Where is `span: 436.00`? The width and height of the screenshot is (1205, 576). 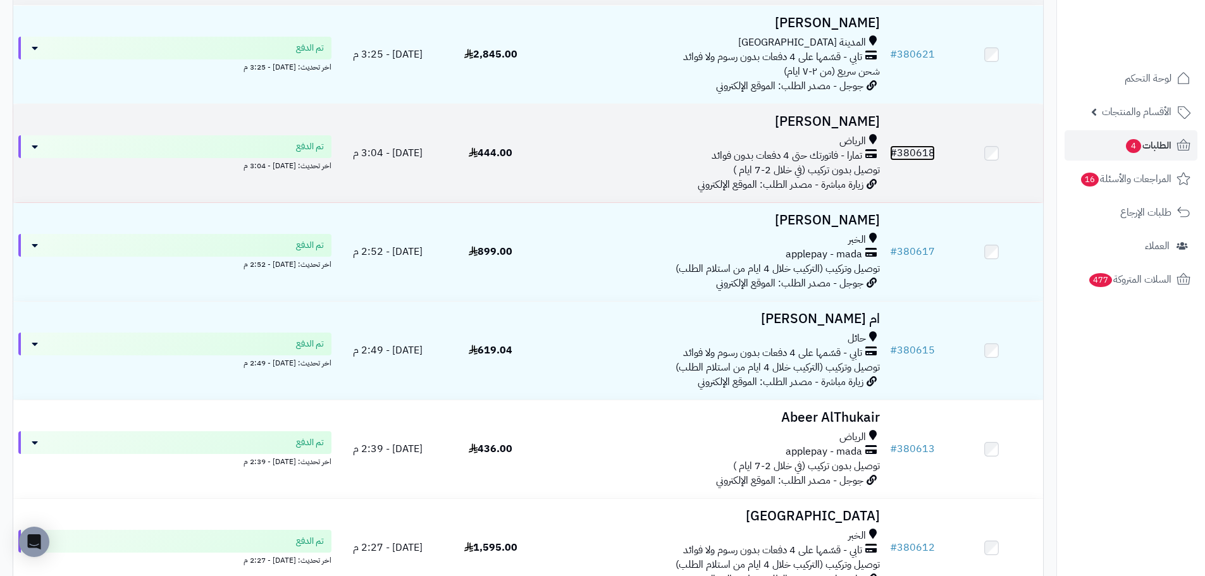
span: 436.00 is located at coordinates (490, 449).